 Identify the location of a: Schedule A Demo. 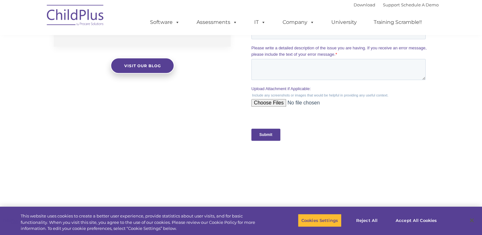
(420, 5).